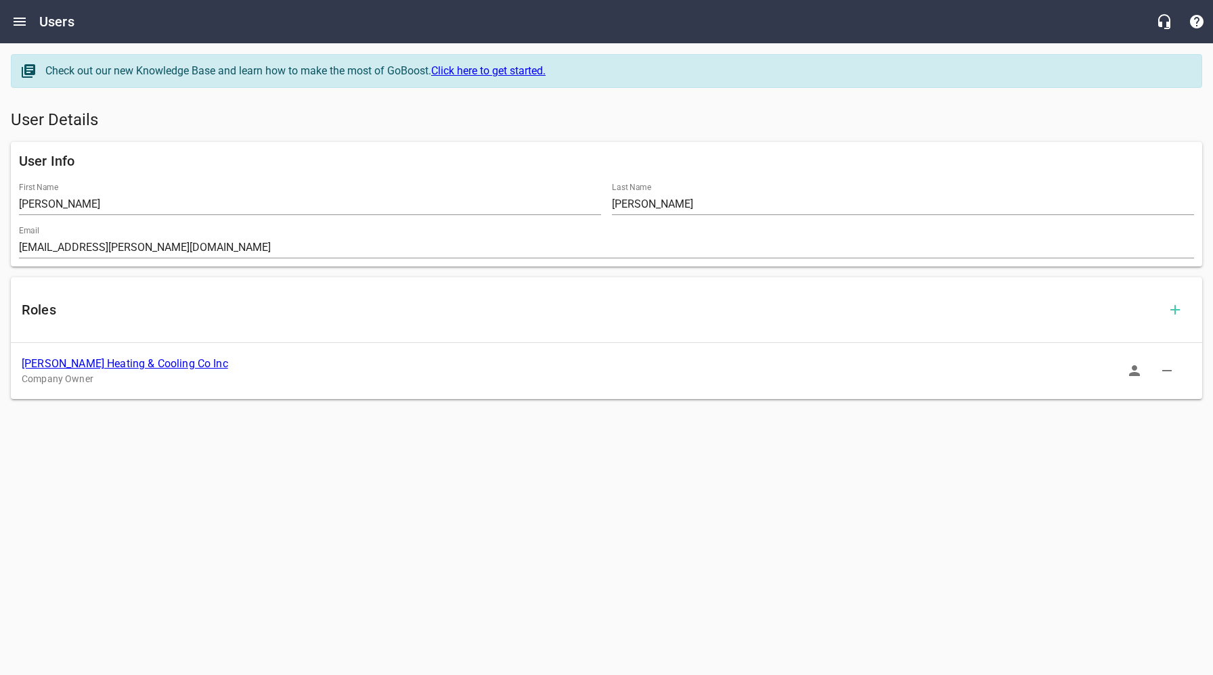  What do you see at coordinates (595, 379) in the screenshot?
I see `p: Company Owner` at bounding box center [595, 379].